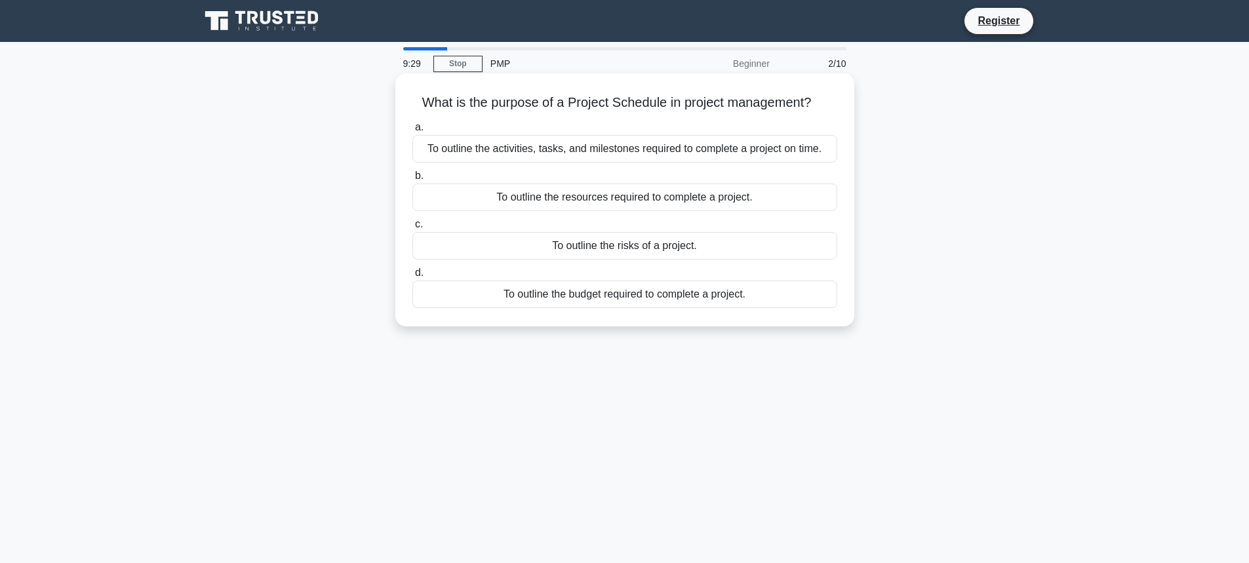  I want to click on div: 9:29, so click(415, 64).